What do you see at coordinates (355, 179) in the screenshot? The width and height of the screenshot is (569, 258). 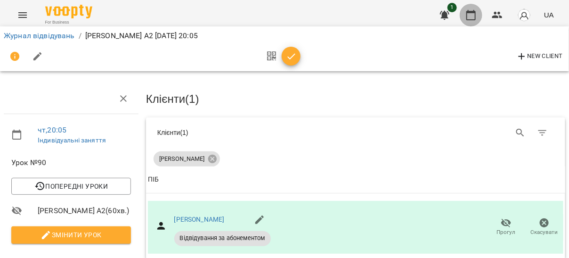 I see `span: ПІБ` at bounding box center [355, 179].